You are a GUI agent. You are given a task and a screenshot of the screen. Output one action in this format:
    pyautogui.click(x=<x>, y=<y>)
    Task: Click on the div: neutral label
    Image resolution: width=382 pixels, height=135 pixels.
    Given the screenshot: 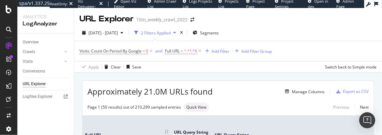 What is the action you would take?
    pyautogui.click(x=196, y=107)
    